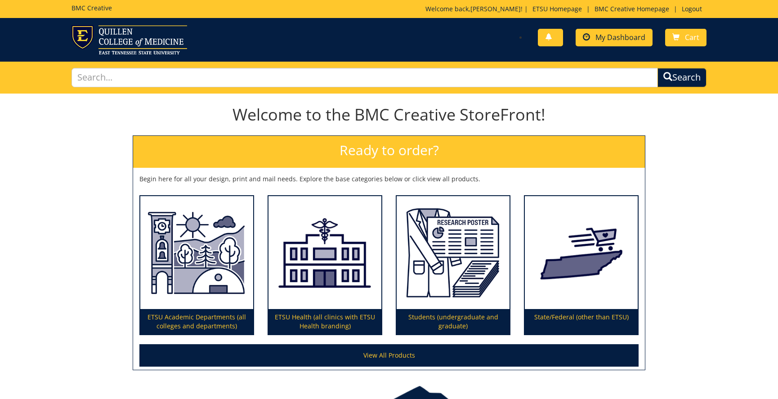 This screenshot has height=399, width=778. Describe the element at coordinates (620, 37) in the screenshot. I see `span: My Dashboard` at that location.